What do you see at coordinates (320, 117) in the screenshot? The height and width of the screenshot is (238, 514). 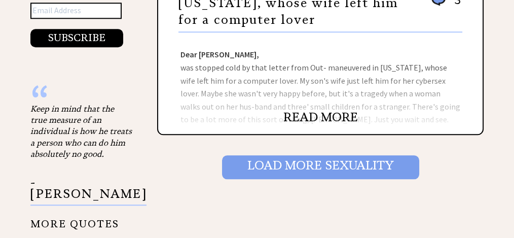 I see `a: READ MORE` at bounding box center [320, 117].